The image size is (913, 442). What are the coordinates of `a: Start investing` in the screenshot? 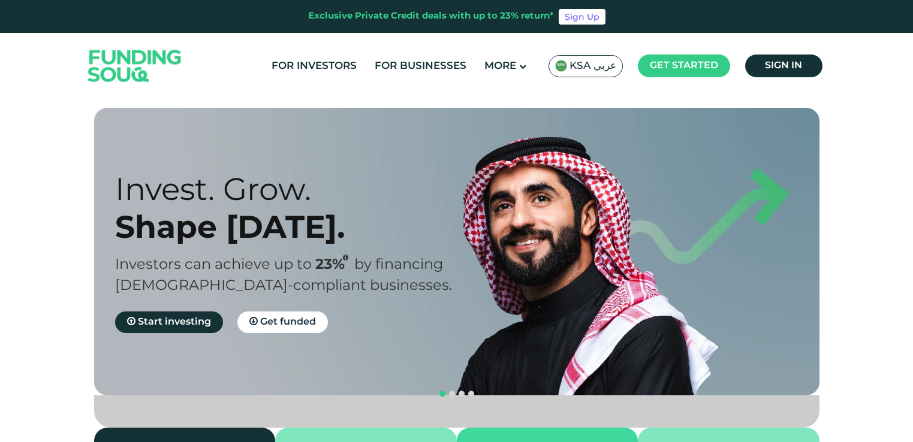 It's located at (169, 323).